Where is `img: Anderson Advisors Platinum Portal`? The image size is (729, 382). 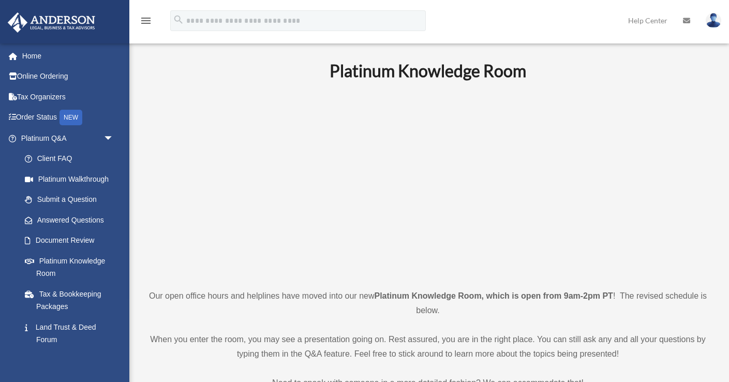 img: Anderson Advisors Platinum Portal is located at coordinates (51, 22).